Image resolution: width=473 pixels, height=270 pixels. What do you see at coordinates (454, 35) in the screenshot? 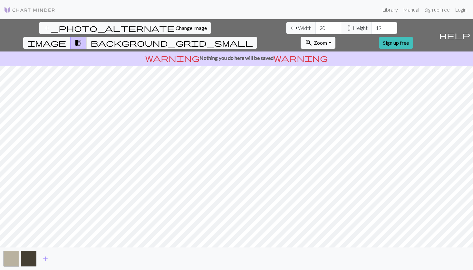
I see `button: Help` at bounding box center [454, 35].